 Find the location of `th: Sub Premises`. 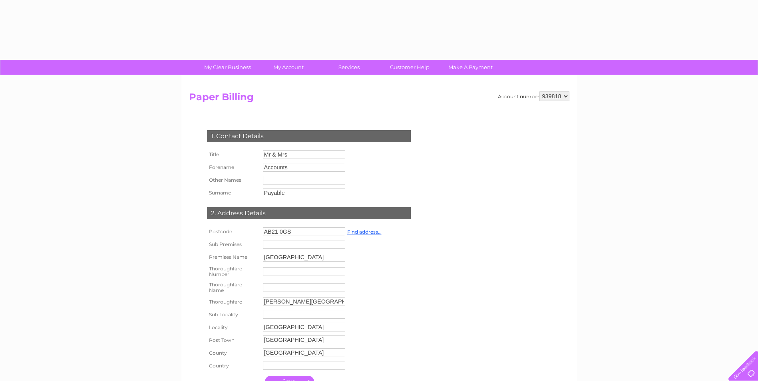

th: Sub Premises is located at coordinates (233, 245).